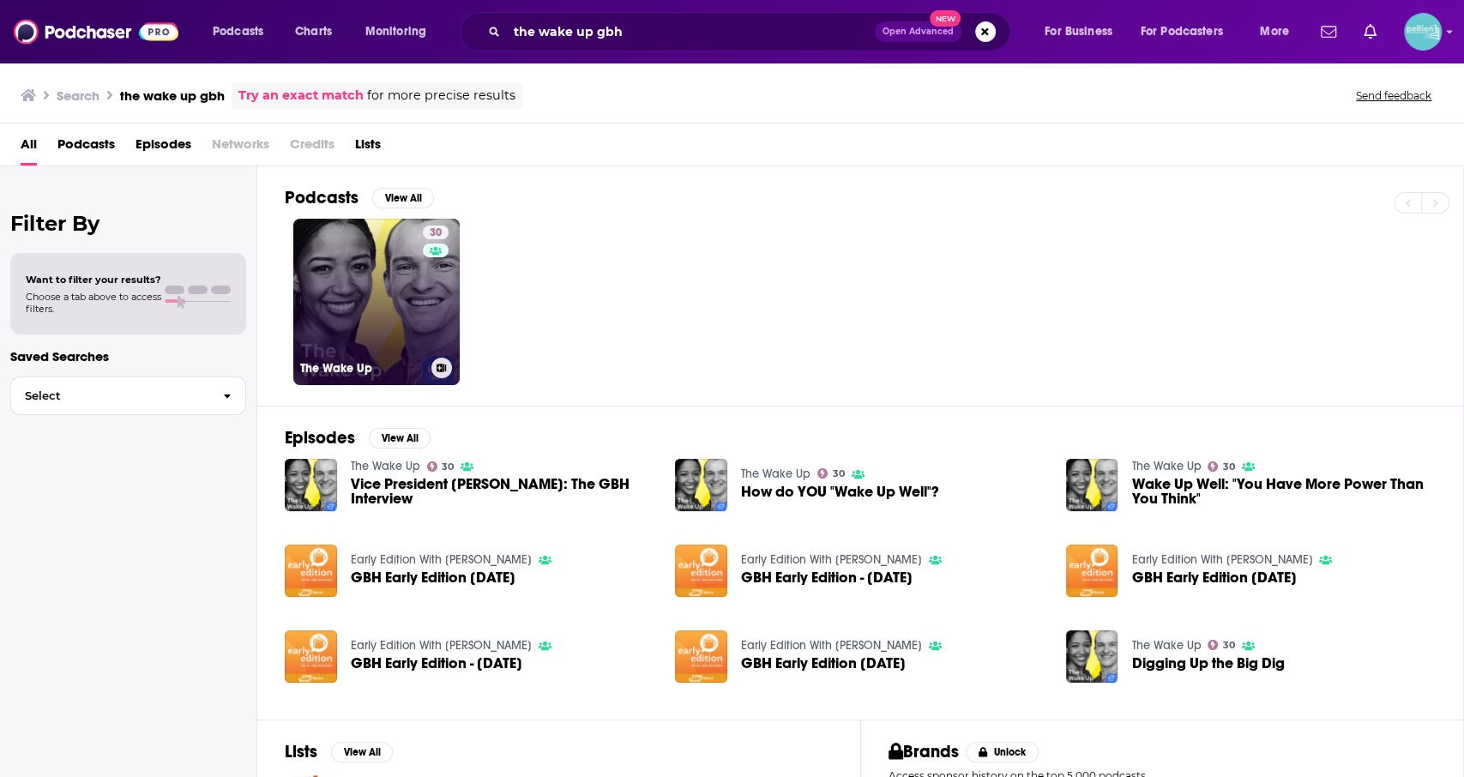 The height and width of the screenshot is (777, 1464). What do you see at coordinates (1182, 32) in the screenshot?
I see `span: For Podcasters` at bounding box center [1182, 32].